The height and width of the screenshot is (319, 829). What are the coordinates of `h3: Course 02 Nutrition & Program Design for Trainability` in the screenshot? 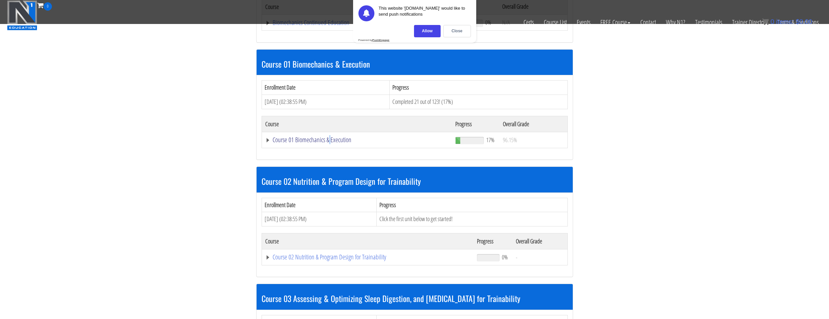 It's located at (415, 181).